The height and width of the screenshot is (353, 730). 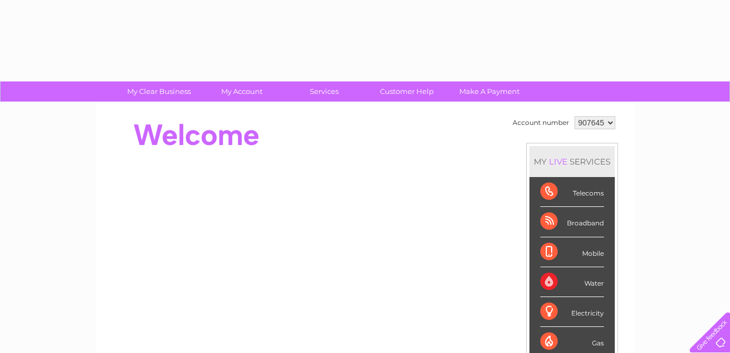 I want to click on a: Make A Payment, so click(x=489, y=91).